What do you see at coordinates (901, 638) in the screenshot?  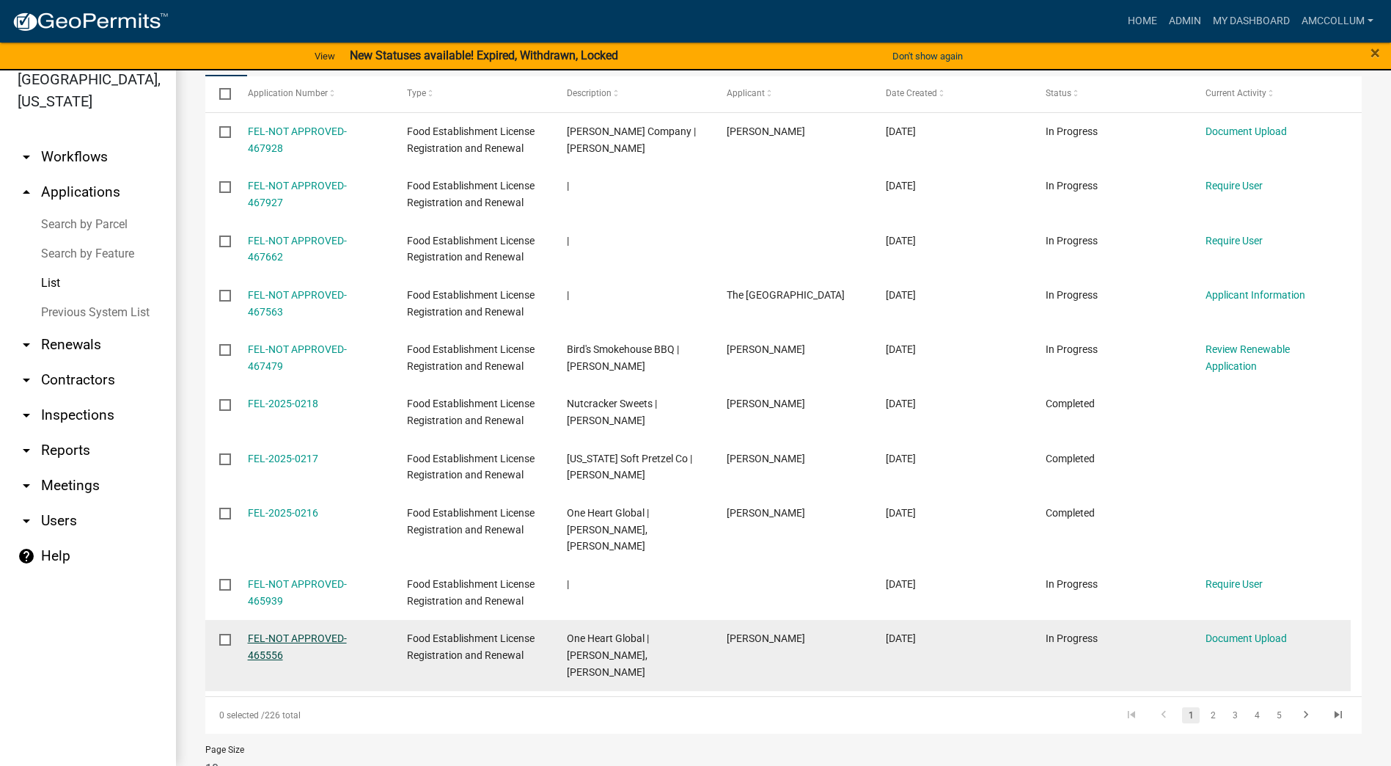 I see `span: 08/18/2025` at bounding box center [901, 638].